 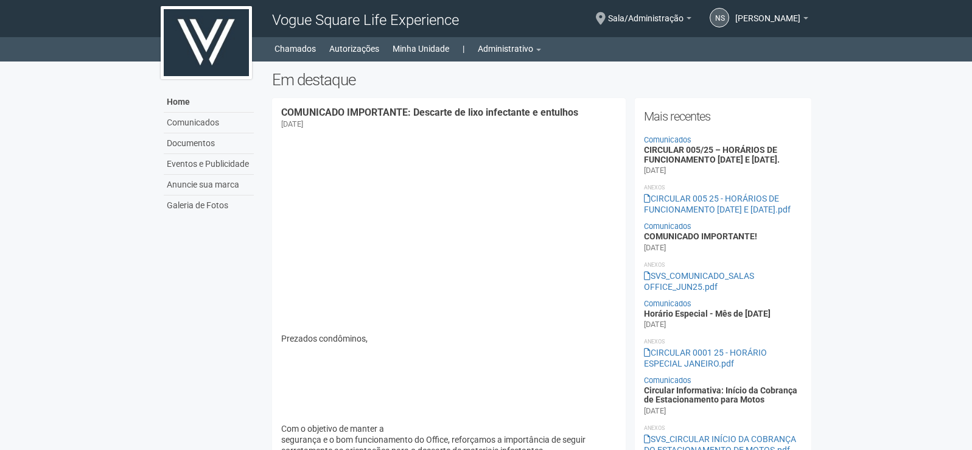 I want to click on a: Sala/Administração, so click(x=649, y=20).